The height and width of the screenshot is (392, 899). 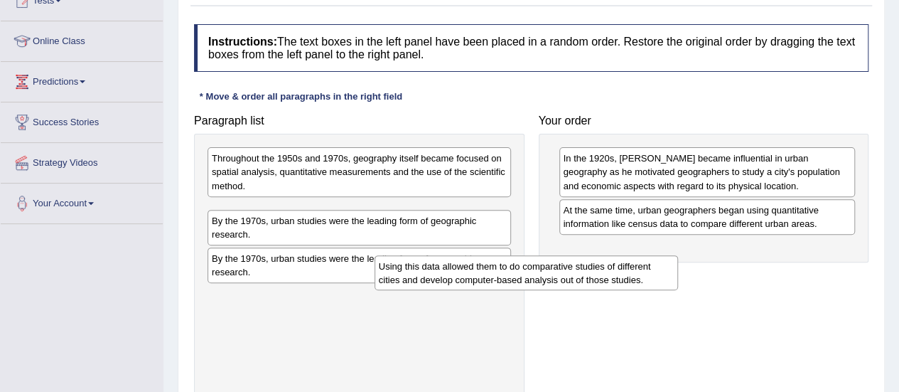 What do you see at coordinates (359, 171) in the screenshot?
I see `div: Throughout the 1950s and 1970s, geography itself became focused on spatial analysis, quantitative...` at bounding box center [359, 171].